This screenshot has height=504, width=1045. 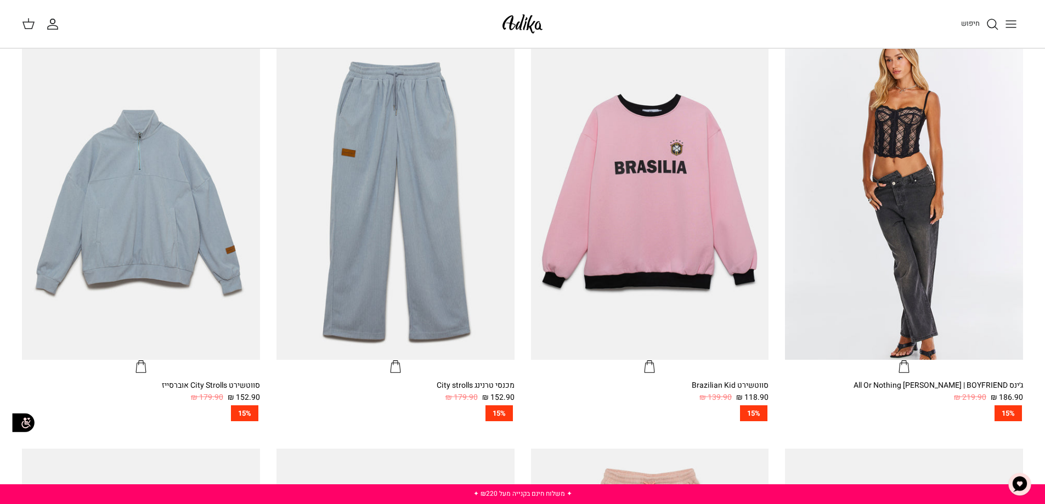 I want to click on a: סווטשירט City Strolls אוברסייז 152.90 ₪ 179.90 ₪, so click(x=141, y=392).